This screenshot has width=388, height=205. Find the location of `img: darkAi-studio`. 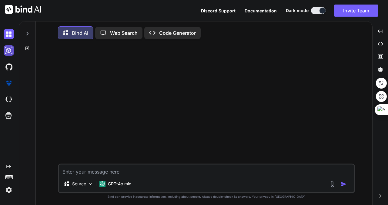

img: darkAi-studio is located at coordinates (9, 51).